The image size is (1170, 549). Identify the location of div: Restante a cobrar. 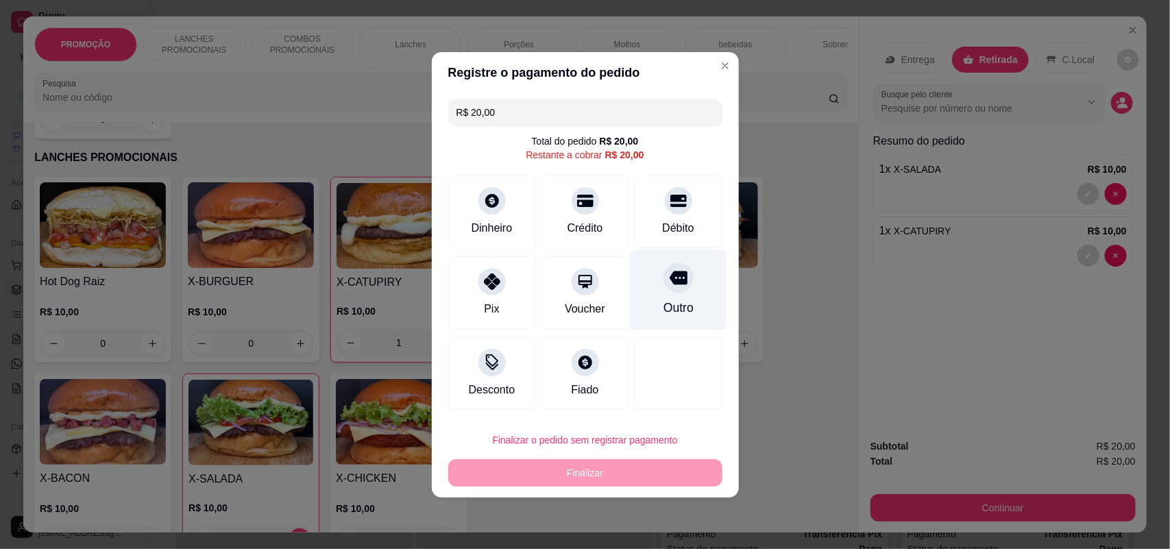
(584, 155).